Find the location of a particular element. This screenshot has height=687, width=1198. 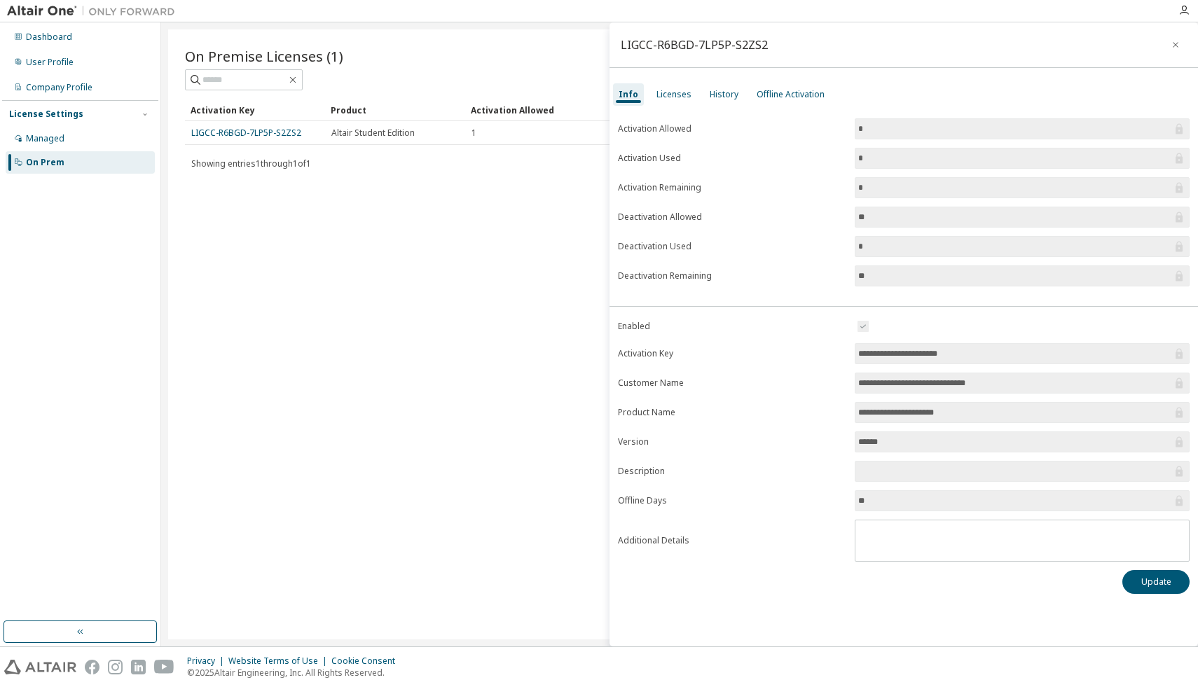

label: Offline Days is located at coordinates (732, 501).